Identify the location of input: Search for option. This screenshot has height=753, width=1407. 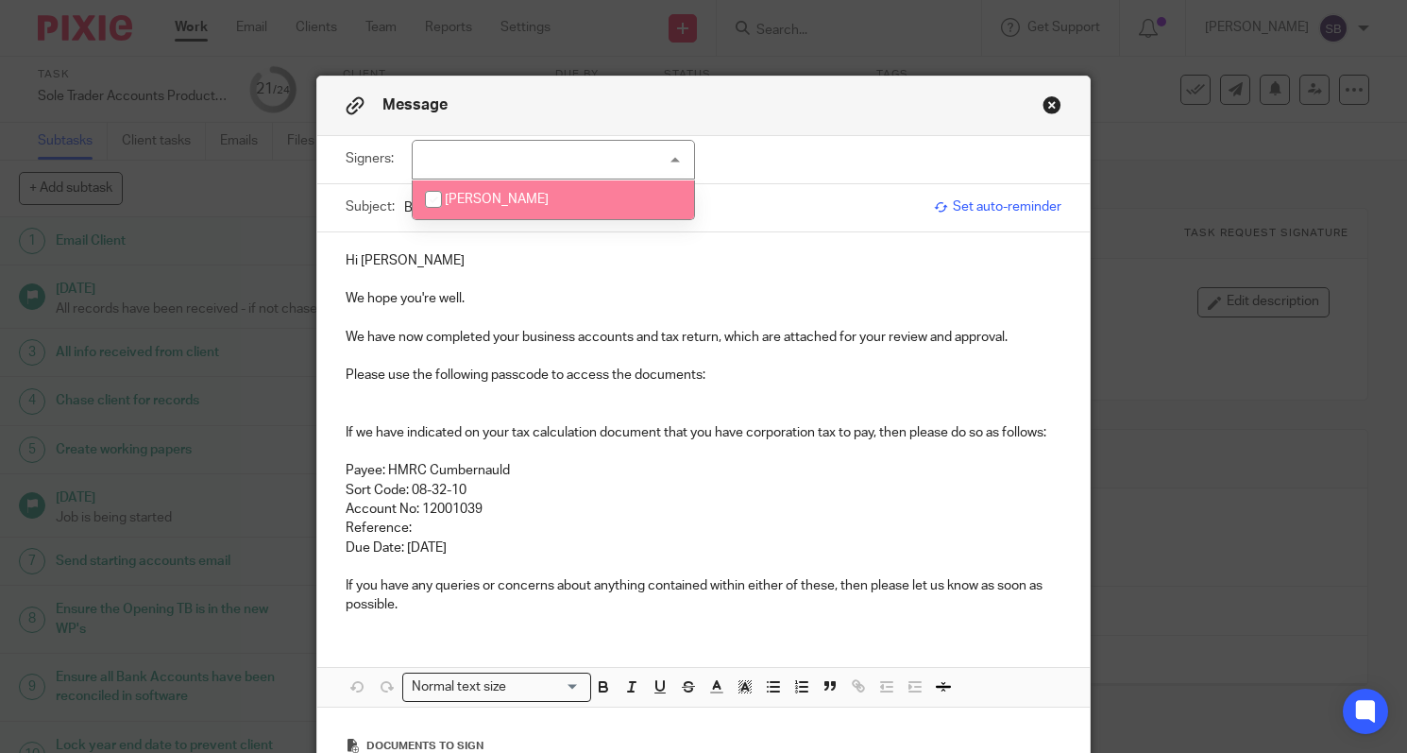
(546, 687).